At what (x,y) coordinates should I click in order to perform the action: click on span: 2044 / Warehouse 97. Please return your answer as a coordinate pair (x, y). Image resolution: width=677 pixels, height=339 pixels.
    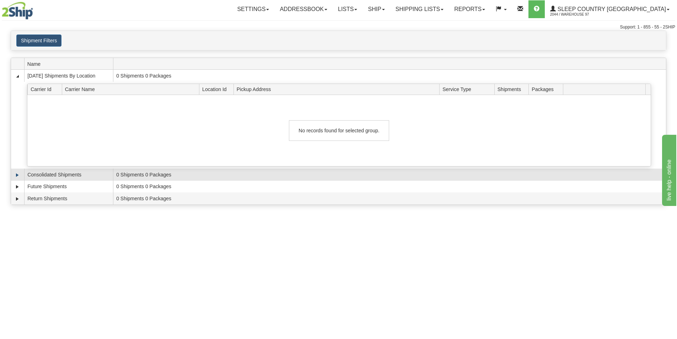
    Looking at the image, I should click on (577, 15).